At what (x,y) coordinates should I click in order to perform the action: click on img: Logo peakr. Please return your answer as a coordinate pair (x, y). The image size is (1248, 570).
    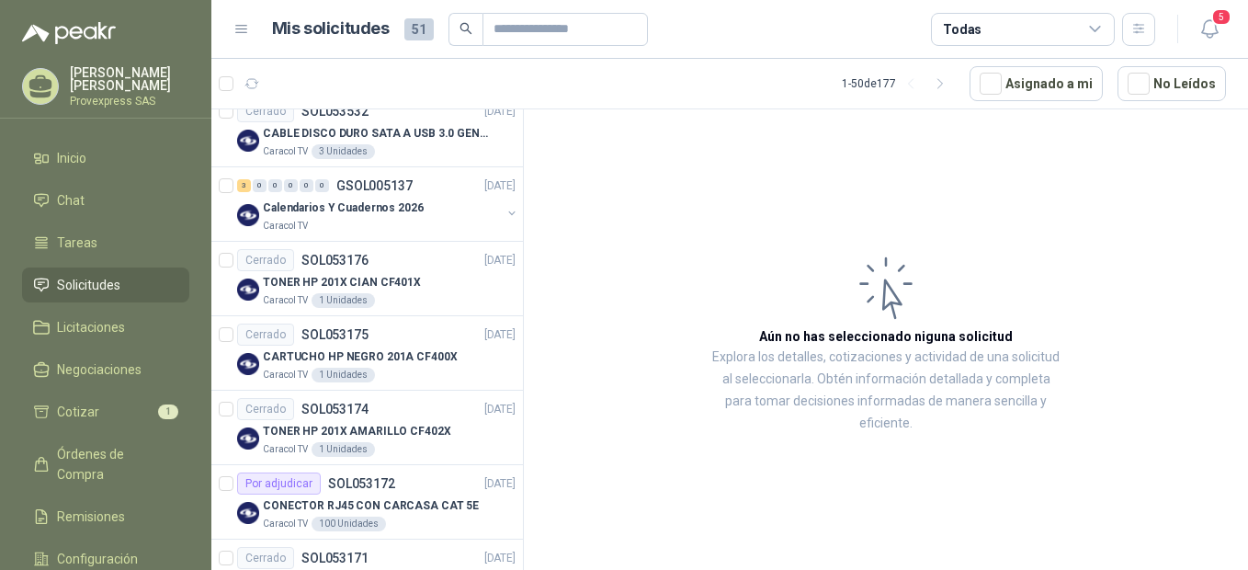
    Looking at the image, I should click on (69, 33).